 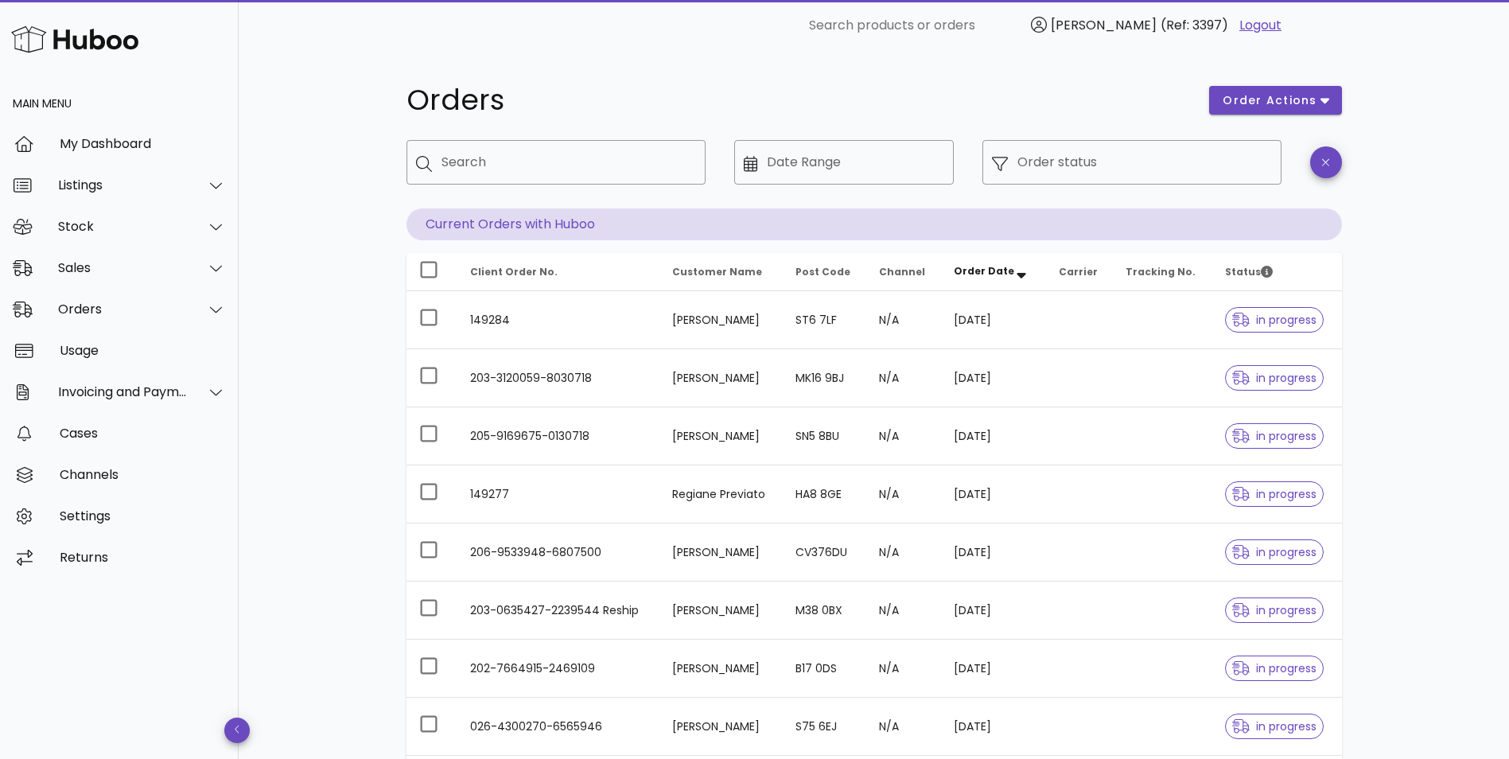 What do you see at coordinates (824, 378) in the screenshot?
I see `td: MK16 9BJ` at bounding box center [824, 378].